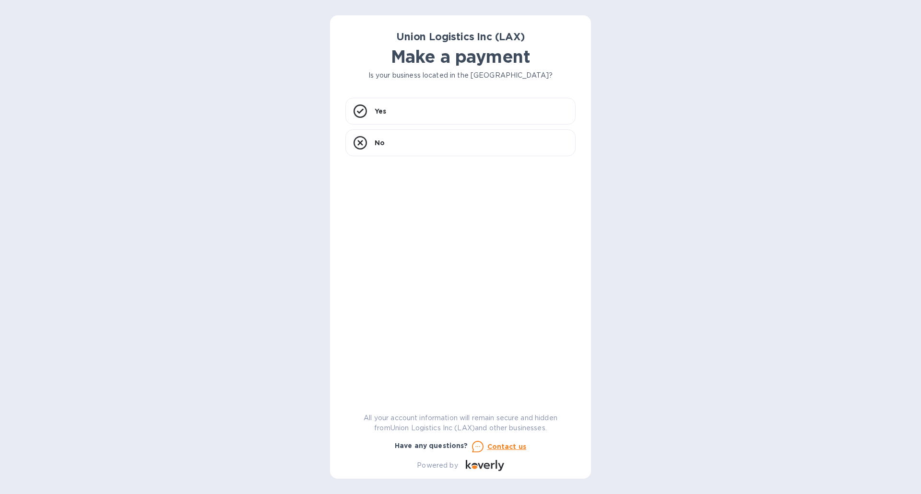 The height and width of the screenshot is (494, 921). I want to click on p: Powered by, so click(437, 466).